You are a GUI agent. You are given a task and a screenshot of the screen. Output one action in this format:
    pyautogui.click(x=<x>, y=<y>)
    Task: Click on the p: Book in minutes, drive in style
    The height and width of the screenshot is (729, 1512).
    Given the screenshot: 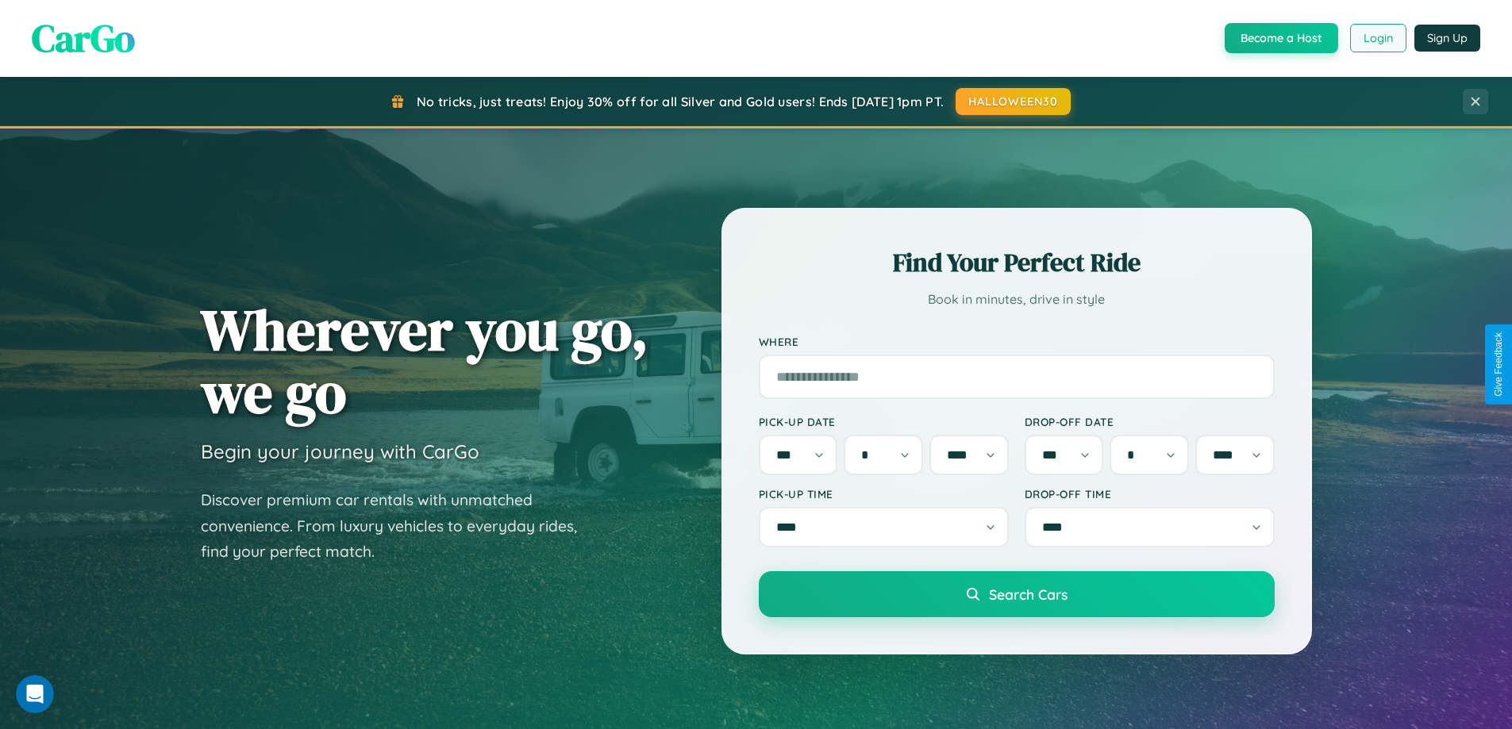 What is the action you would take?
    pyautogui.click(x=1017, y=299)
    